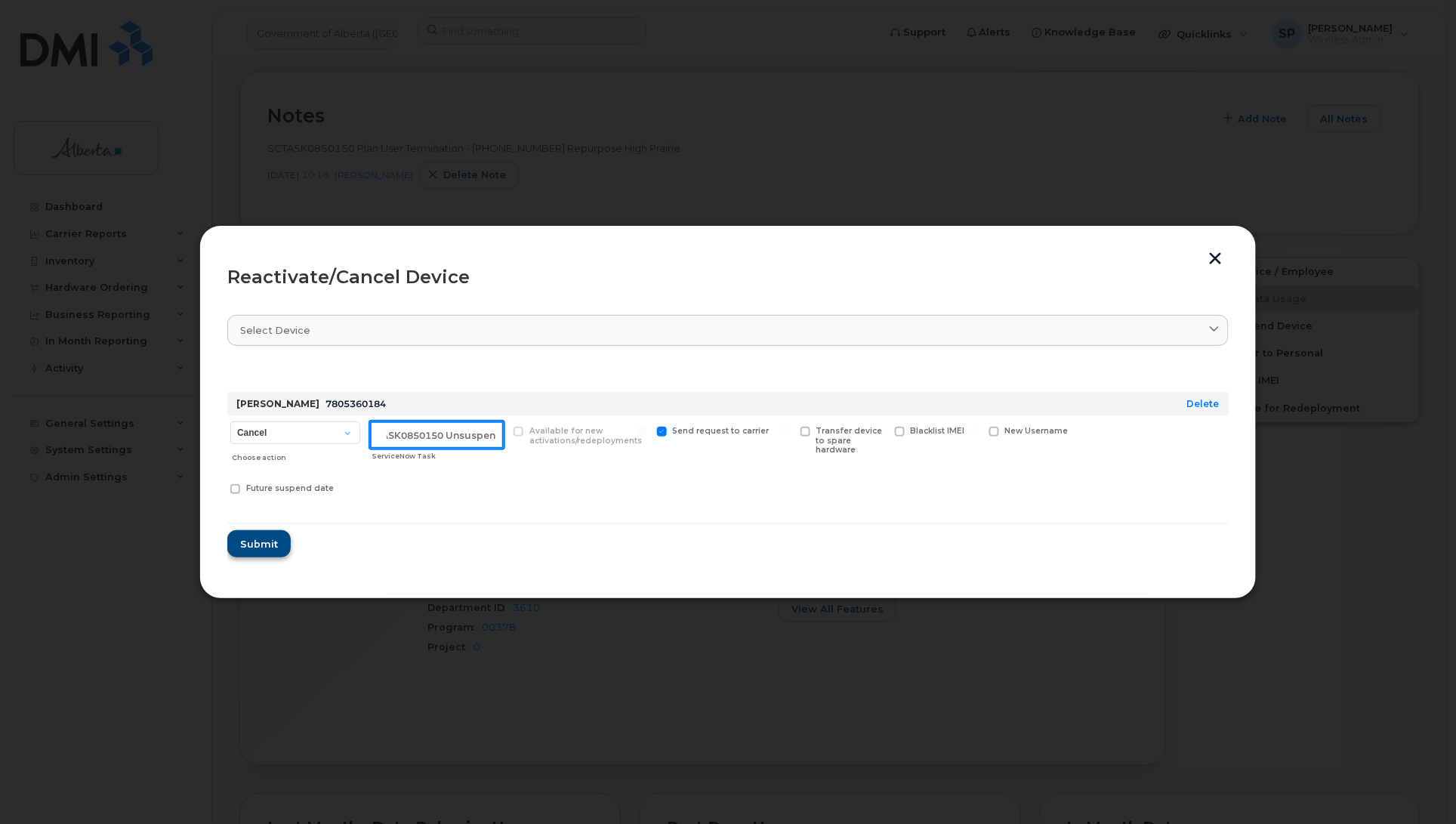 The height and width of the screenshot is (824, 1456). I want to click on span: New Username, so click(1037, 430).